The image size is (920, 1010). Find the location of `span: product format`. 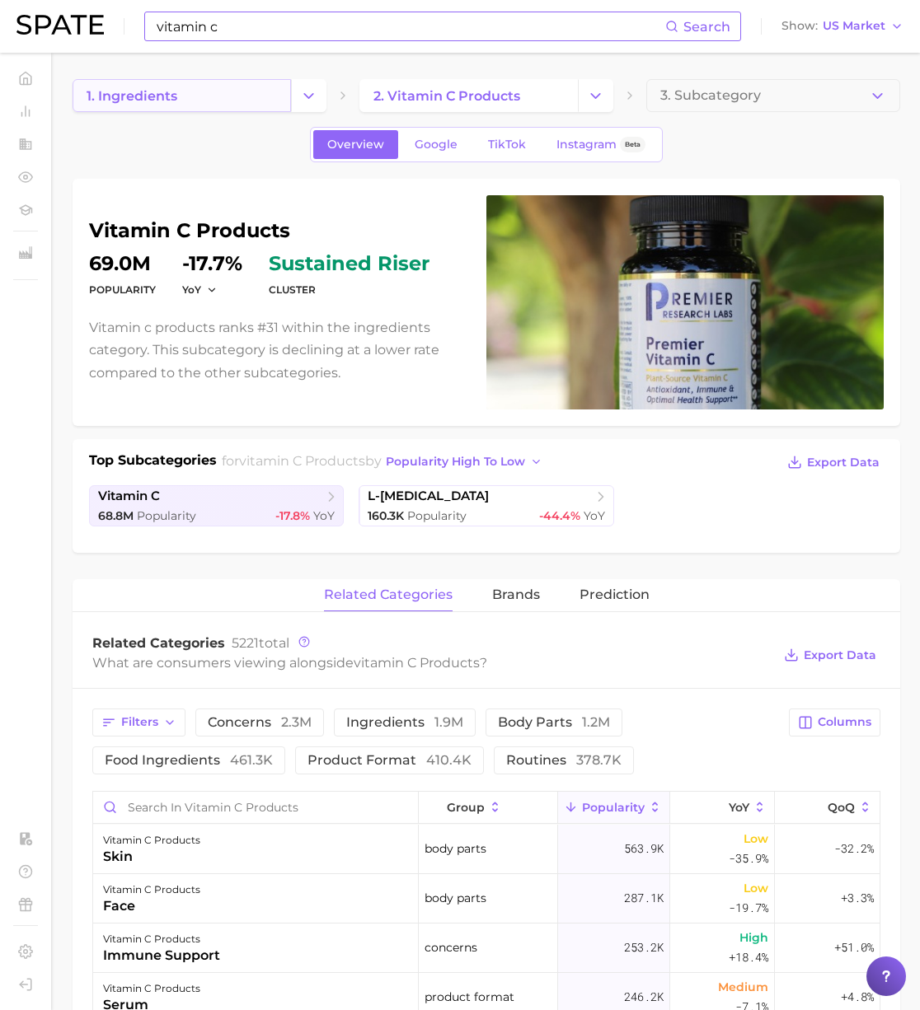

span: product format is located at coordinates (389, 761).